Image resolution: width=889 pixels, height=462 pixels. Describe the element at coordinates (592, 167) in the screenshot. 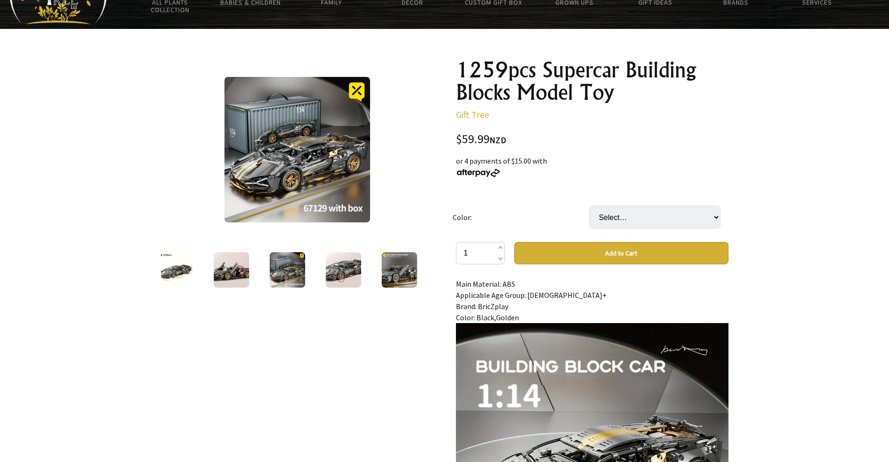

I see `div: or 4 payments of $15.00 with` at that location.